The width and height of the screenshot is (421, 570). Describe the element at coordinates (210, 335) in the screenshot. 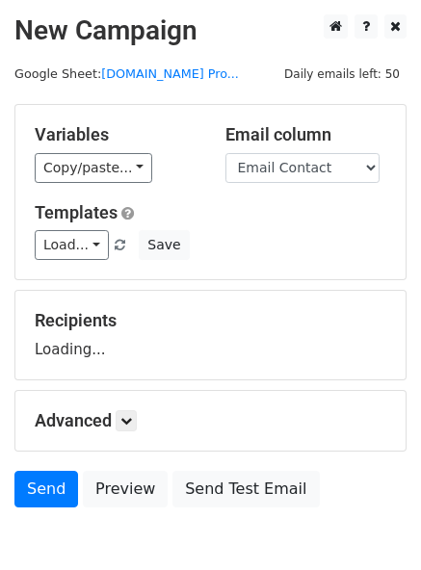

I see `div: Loading...` at that location.